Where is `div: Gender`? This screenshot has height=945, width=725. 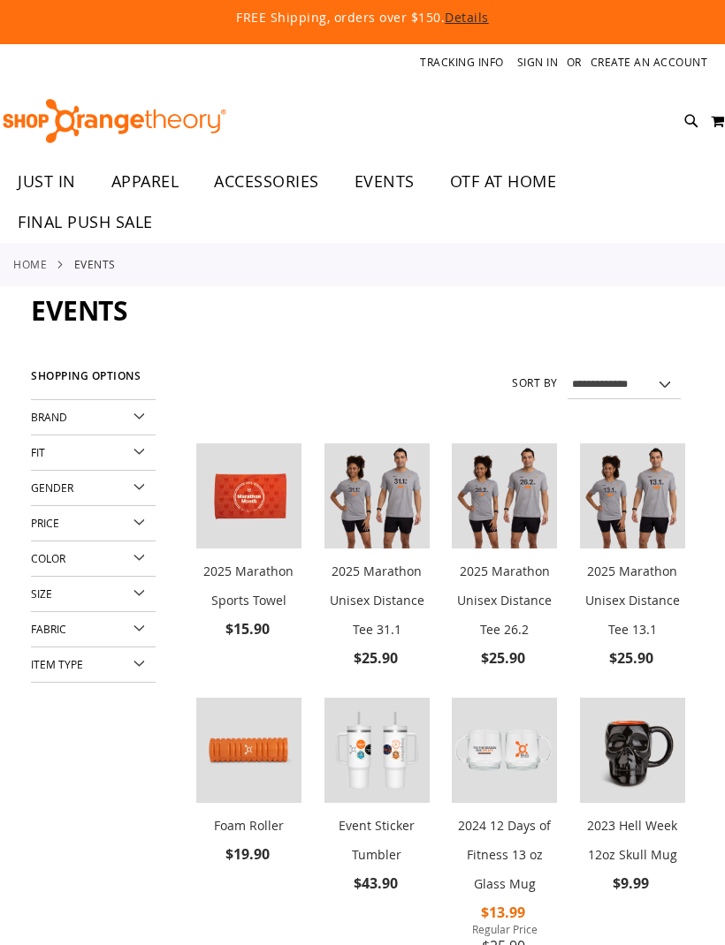 div: Gender is located at coordinates (93, 489).